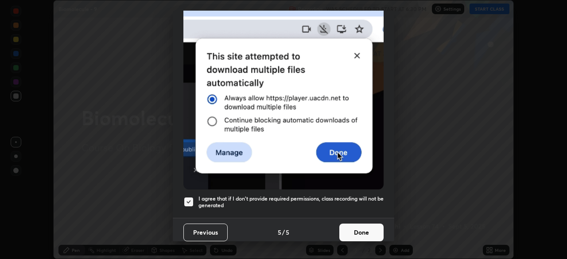 This screenshot has height=259, width=567. I want to click on button: Done, so click(361, 232).